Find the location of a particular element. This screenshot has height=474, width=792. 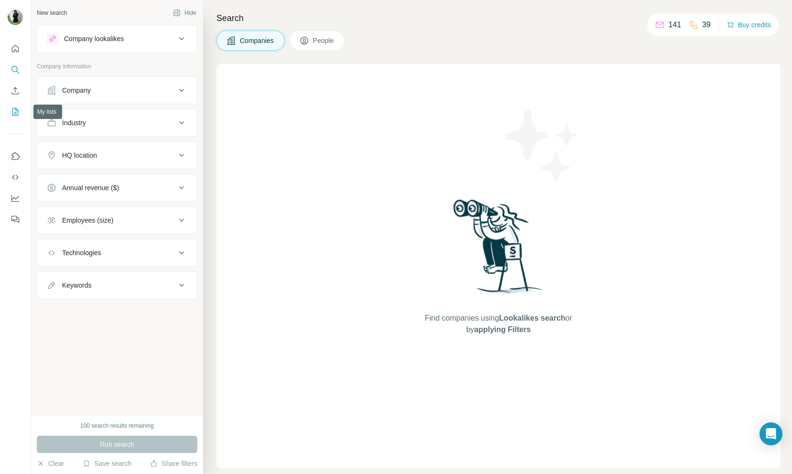

span: Companies is located at coordinates (257, 41).